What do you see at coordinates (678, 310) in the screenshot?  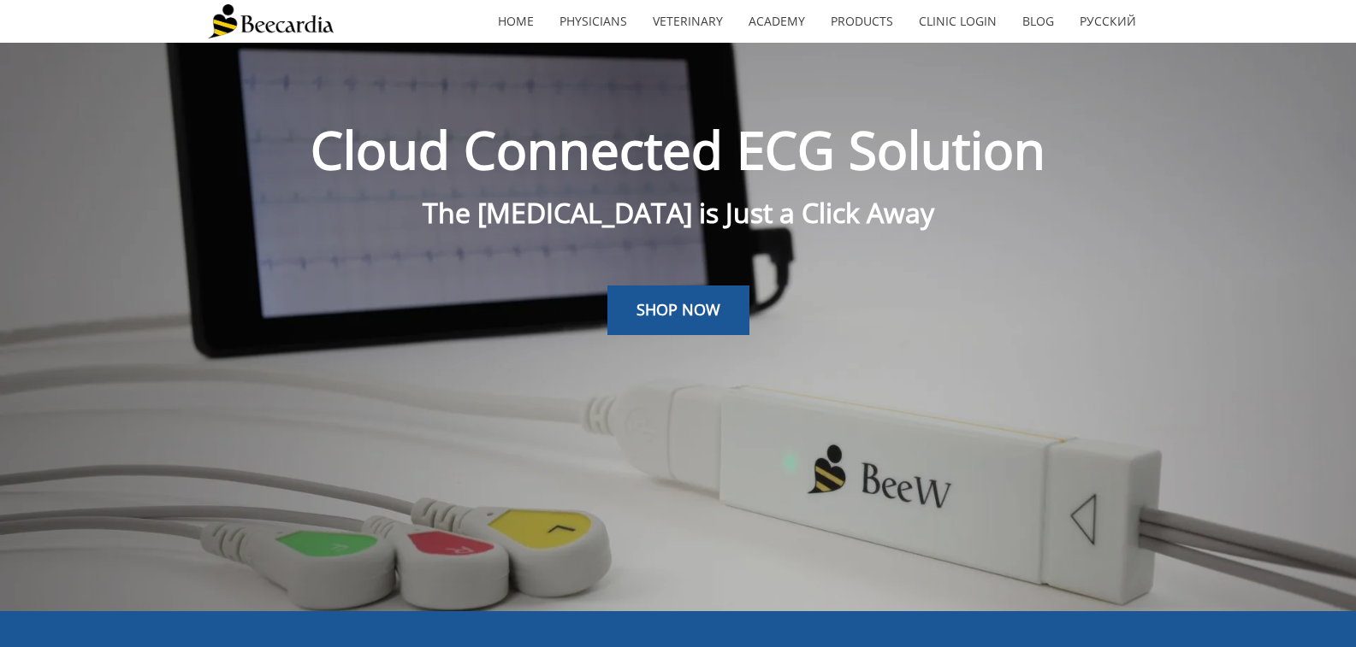 I see `a: SHOP NOW` at bounding box center [678, 310].